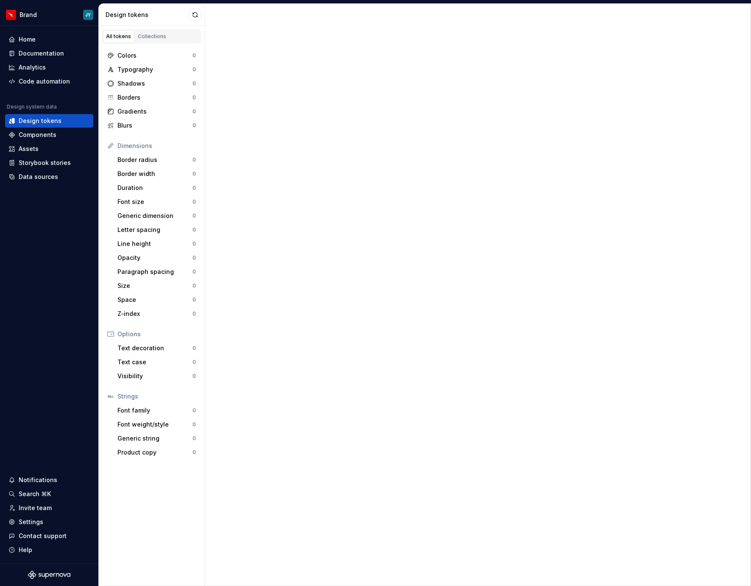 The height and width of the screenshot is (586, 751). I want to click on div: Duration, so click(155, 188).